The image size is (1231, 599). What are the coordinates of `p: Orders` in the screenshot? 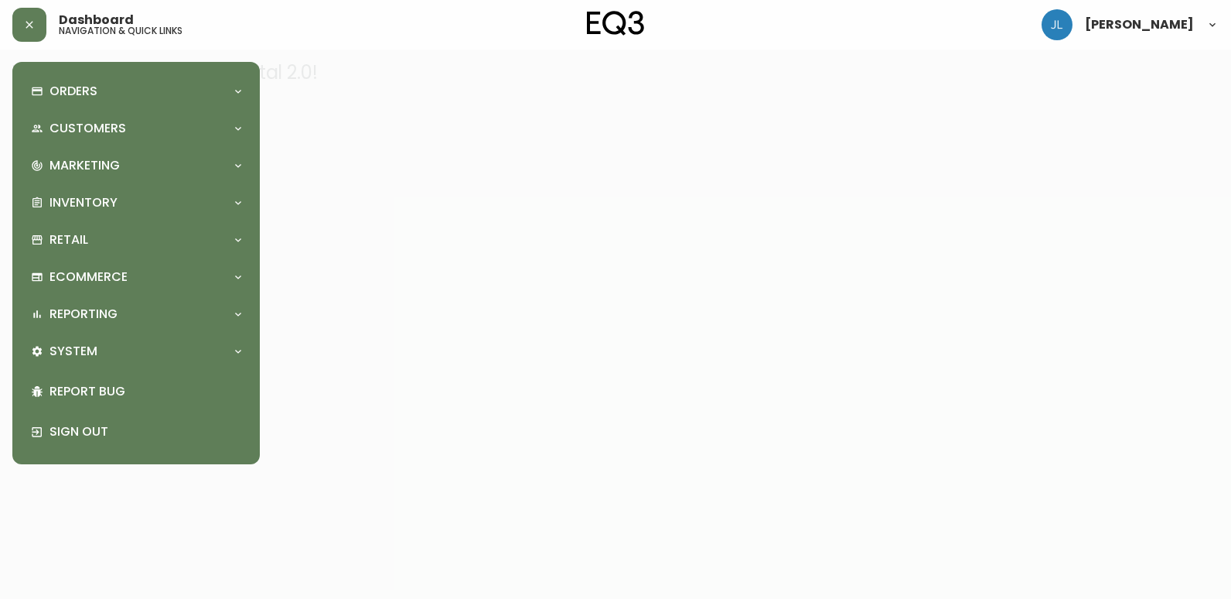 It's located at (73, 91).